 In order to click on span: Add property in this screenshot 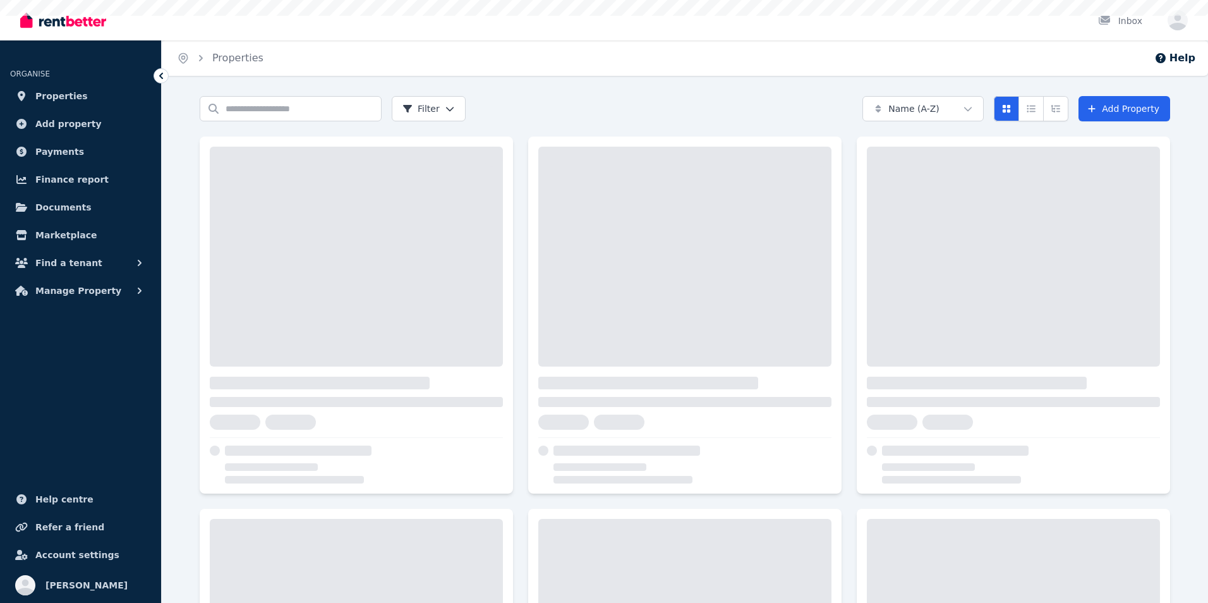, I will do `click(68, 124)`.